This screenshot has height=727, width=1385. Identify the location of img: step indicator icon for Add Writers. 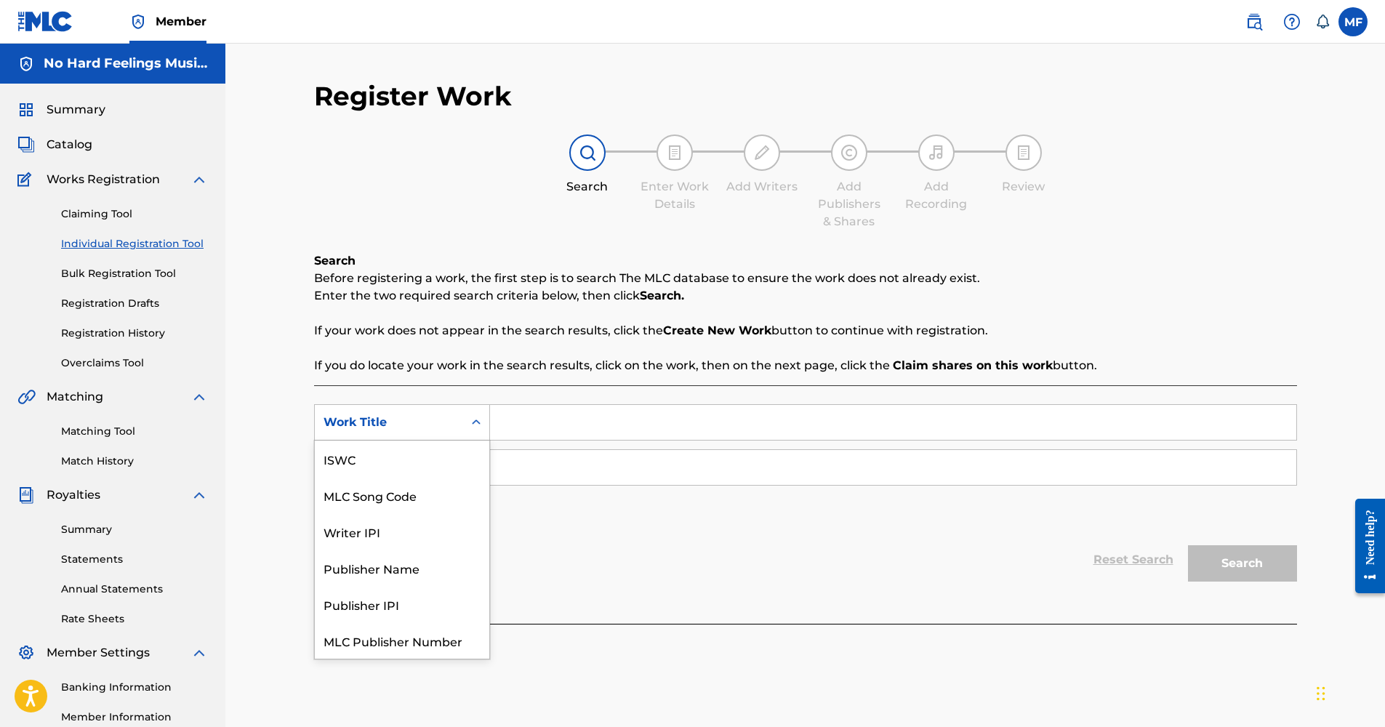
(762, 153).